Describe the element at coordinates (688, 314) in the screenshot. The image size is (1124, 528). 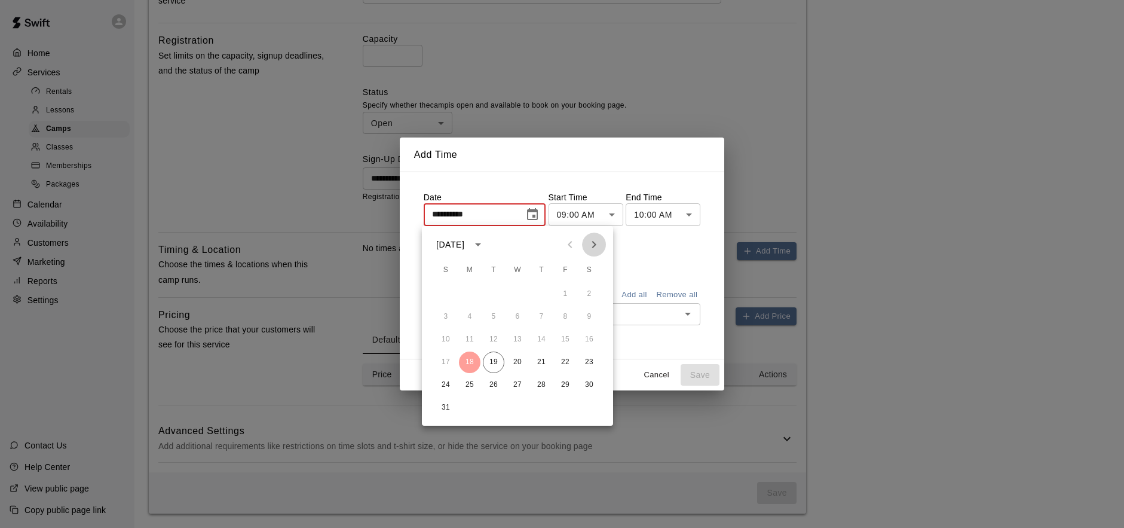
I see `button: Open` at that location.